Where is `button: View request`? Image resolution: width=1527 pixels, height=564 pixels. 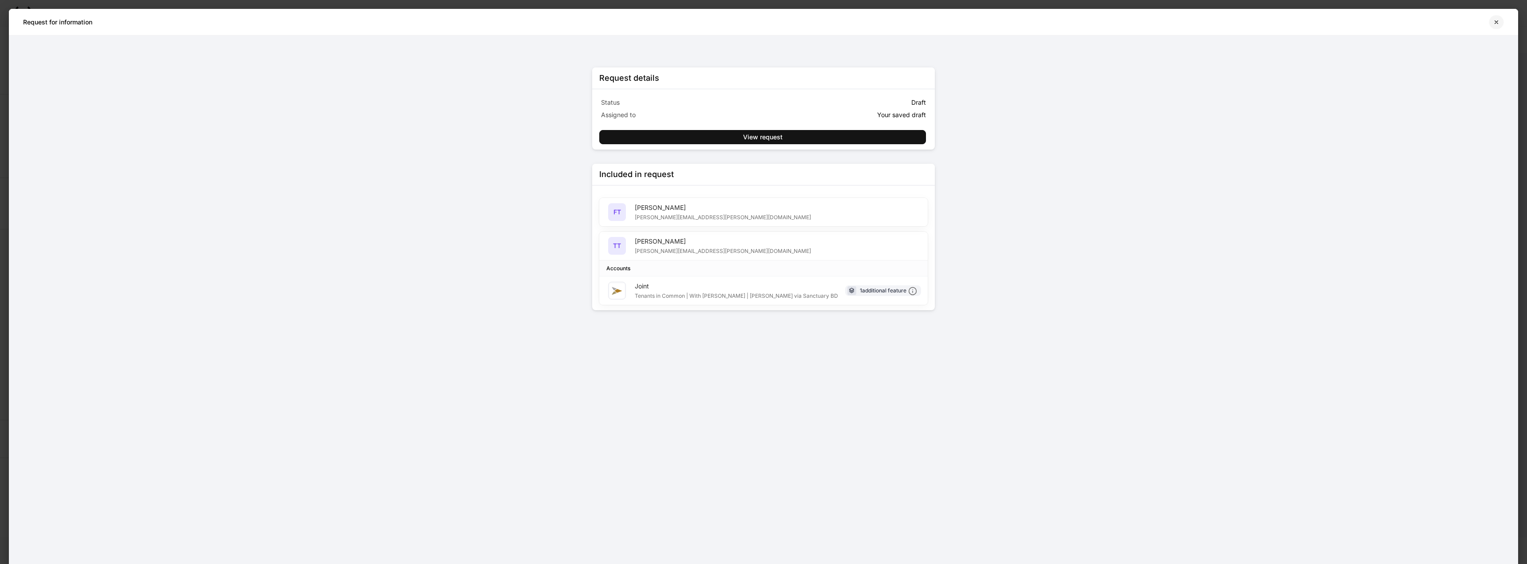 button: View request is located at coordinates (763, 137).